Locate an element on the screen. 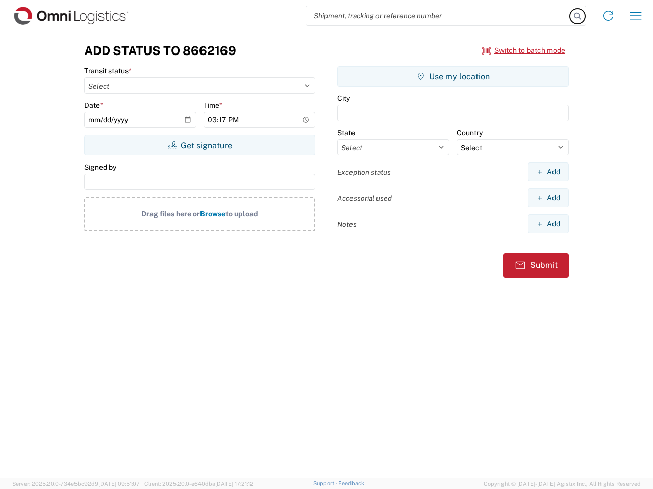 This screenshot has width=653, height=489. button: Use my location is located at coordinates (453, 76).